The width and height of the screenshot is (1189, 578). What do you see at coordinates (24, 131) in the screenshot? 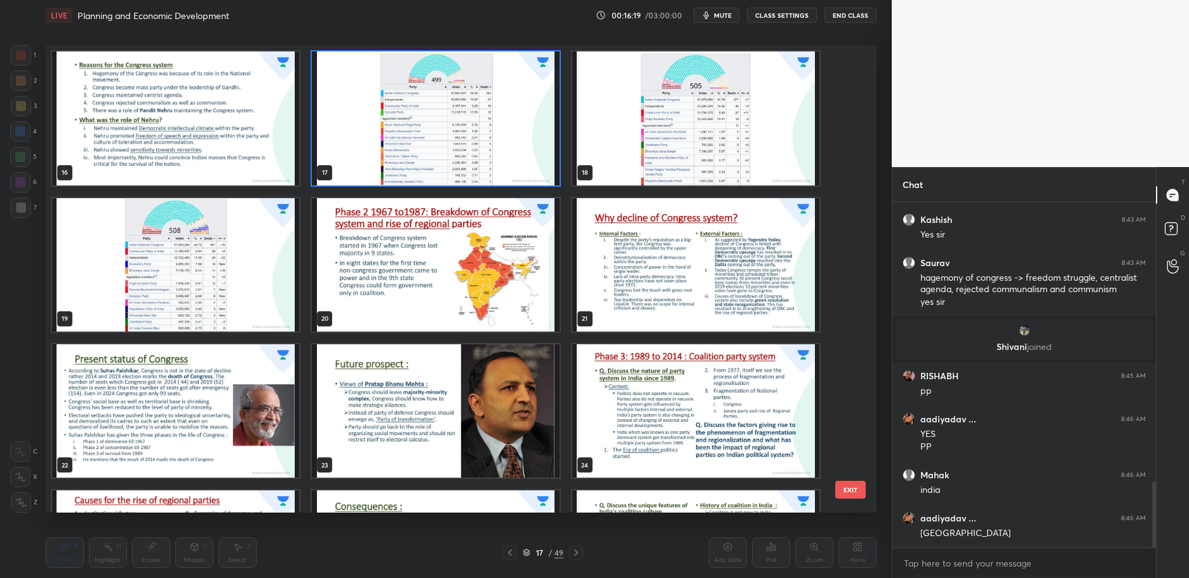
I see `div: 4` at bounding box center [24, 131].